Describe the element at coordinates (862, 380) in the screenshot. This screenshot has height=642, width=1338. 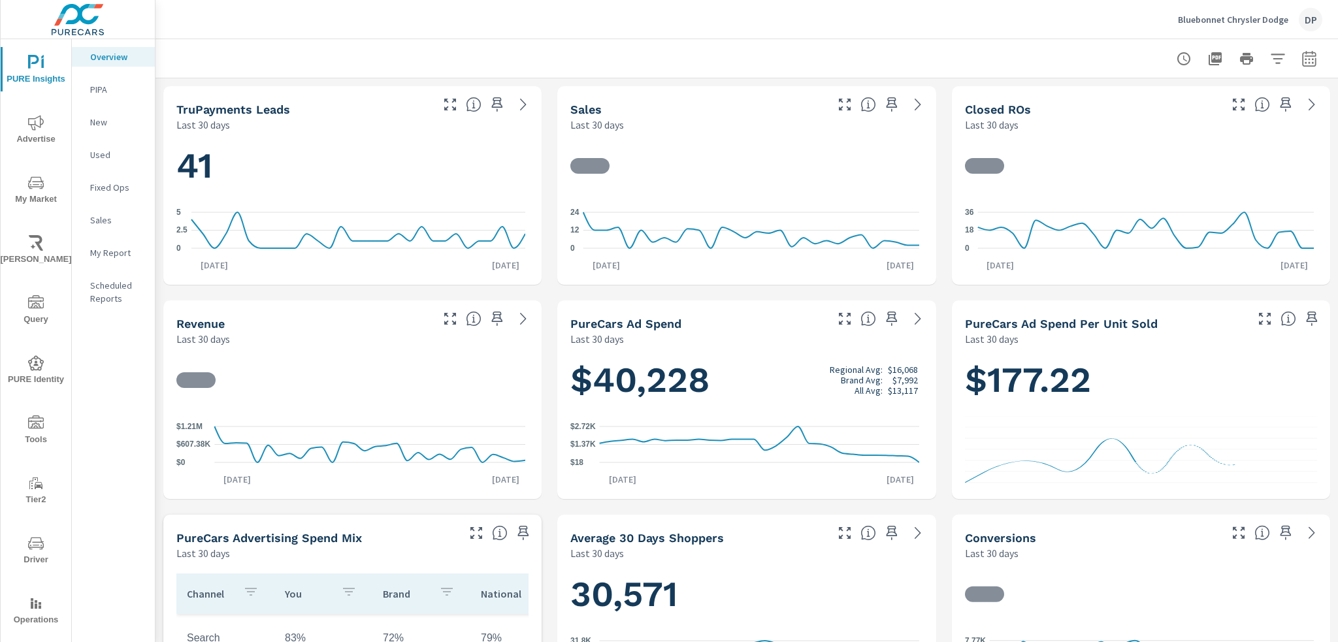
I see `p: Brand Avg:` at that location.